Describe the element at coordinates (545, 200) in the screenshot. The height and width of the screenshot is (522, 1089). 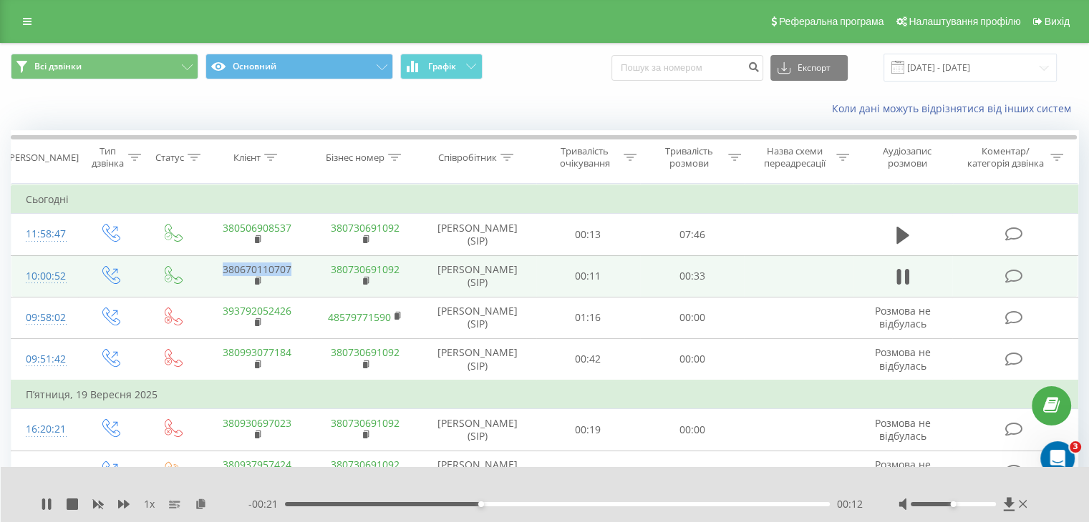
I see `td: Сьогодні` at that location.